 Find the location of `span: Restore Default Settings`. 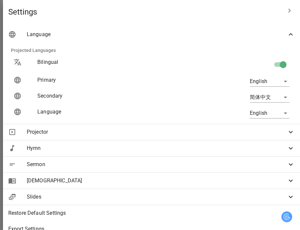

span: Restore Default Settings is located at coordinates (151, 213).